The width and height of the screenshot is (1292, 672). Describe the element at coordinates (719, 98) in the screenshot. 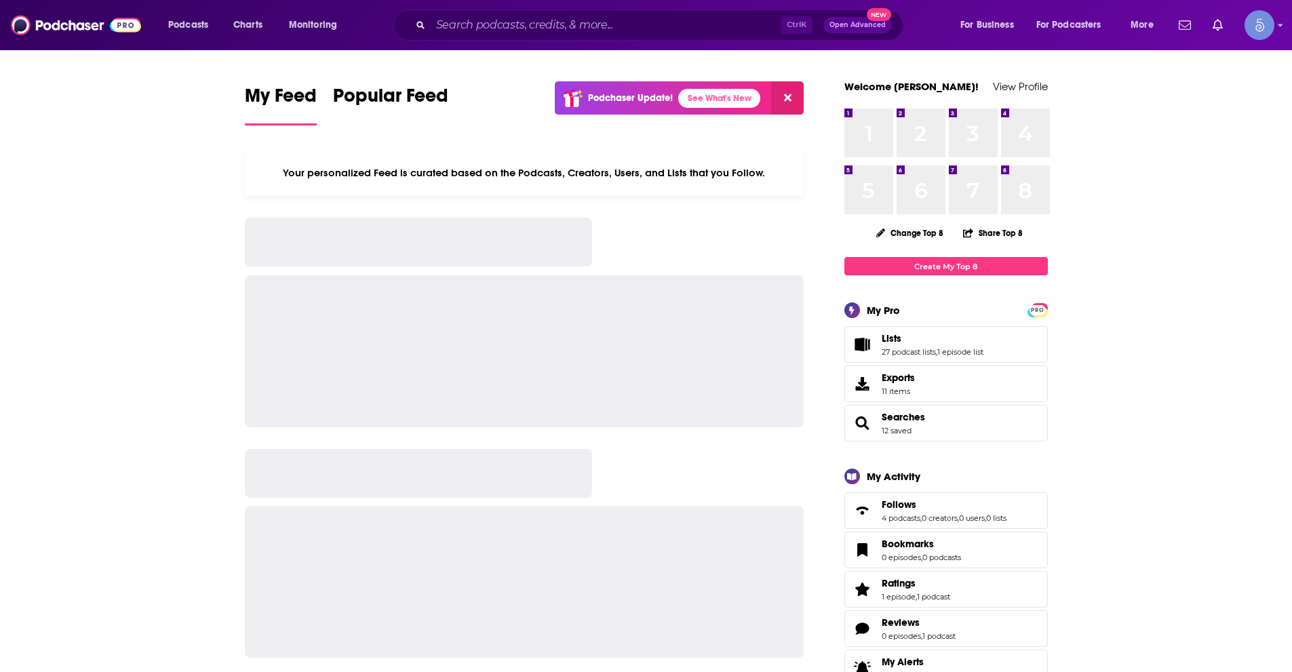

I see `a: See What's New` at that location.